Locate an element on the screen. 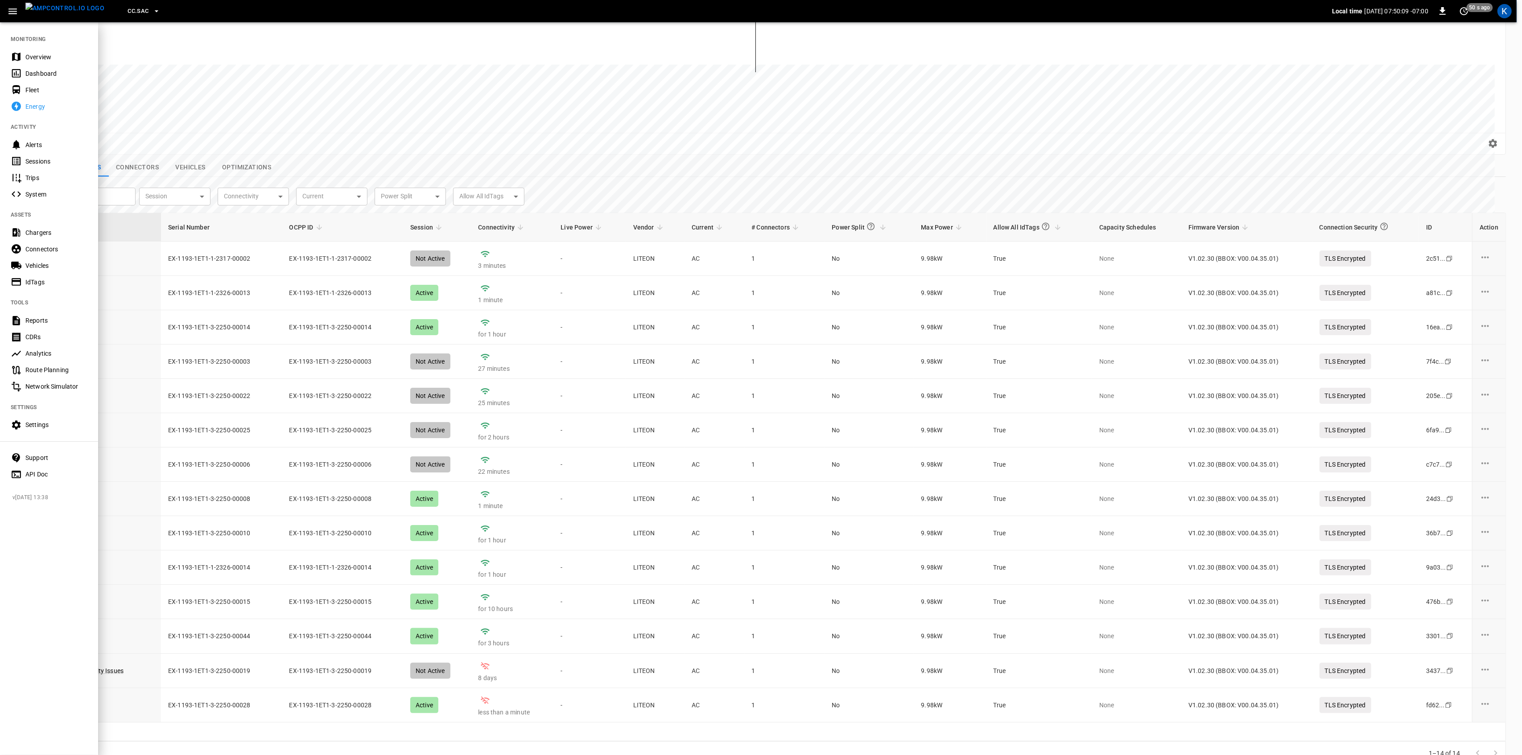 The width and height of the screenshot is (1522, 755). div: Energy is located at coordinates (56, 107).